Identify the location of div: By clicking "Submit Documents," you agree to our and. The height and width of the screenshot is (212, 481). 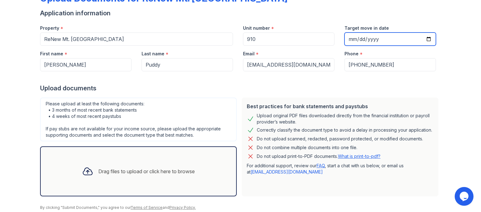
(240, 208).